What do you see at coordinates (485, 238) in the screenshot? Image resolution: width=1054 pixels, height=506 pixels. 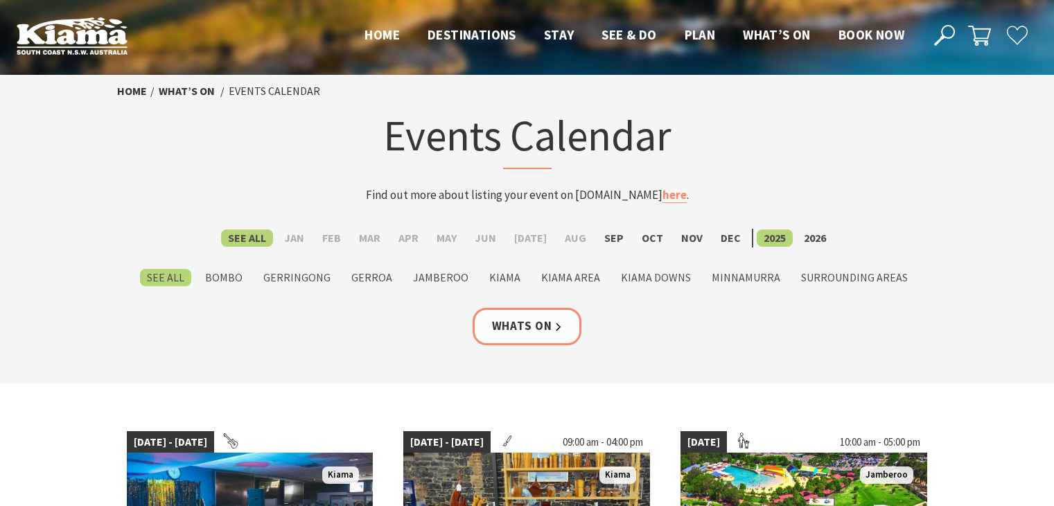 I see `label: Jun` at bounding box center [485, 238].